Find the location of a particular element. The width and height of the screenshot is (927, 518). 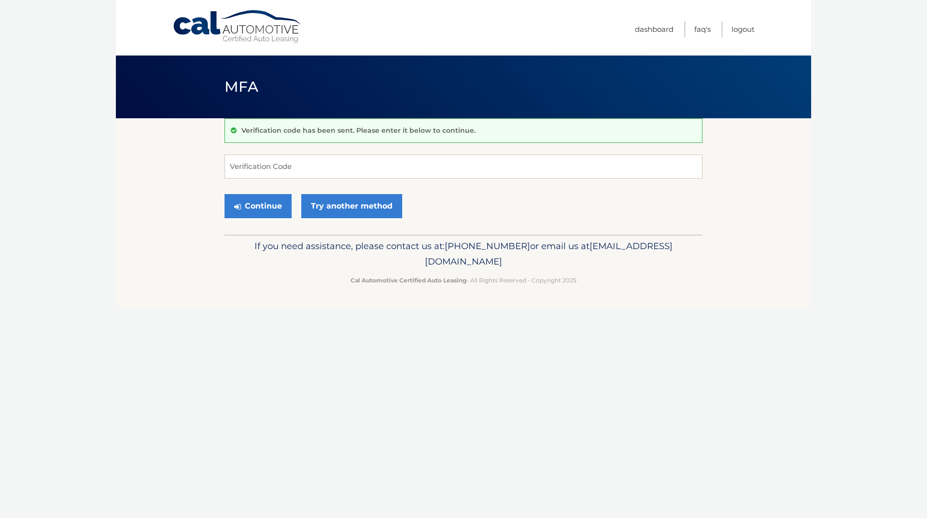

a: Try another method is located at coordinates (351, 206).